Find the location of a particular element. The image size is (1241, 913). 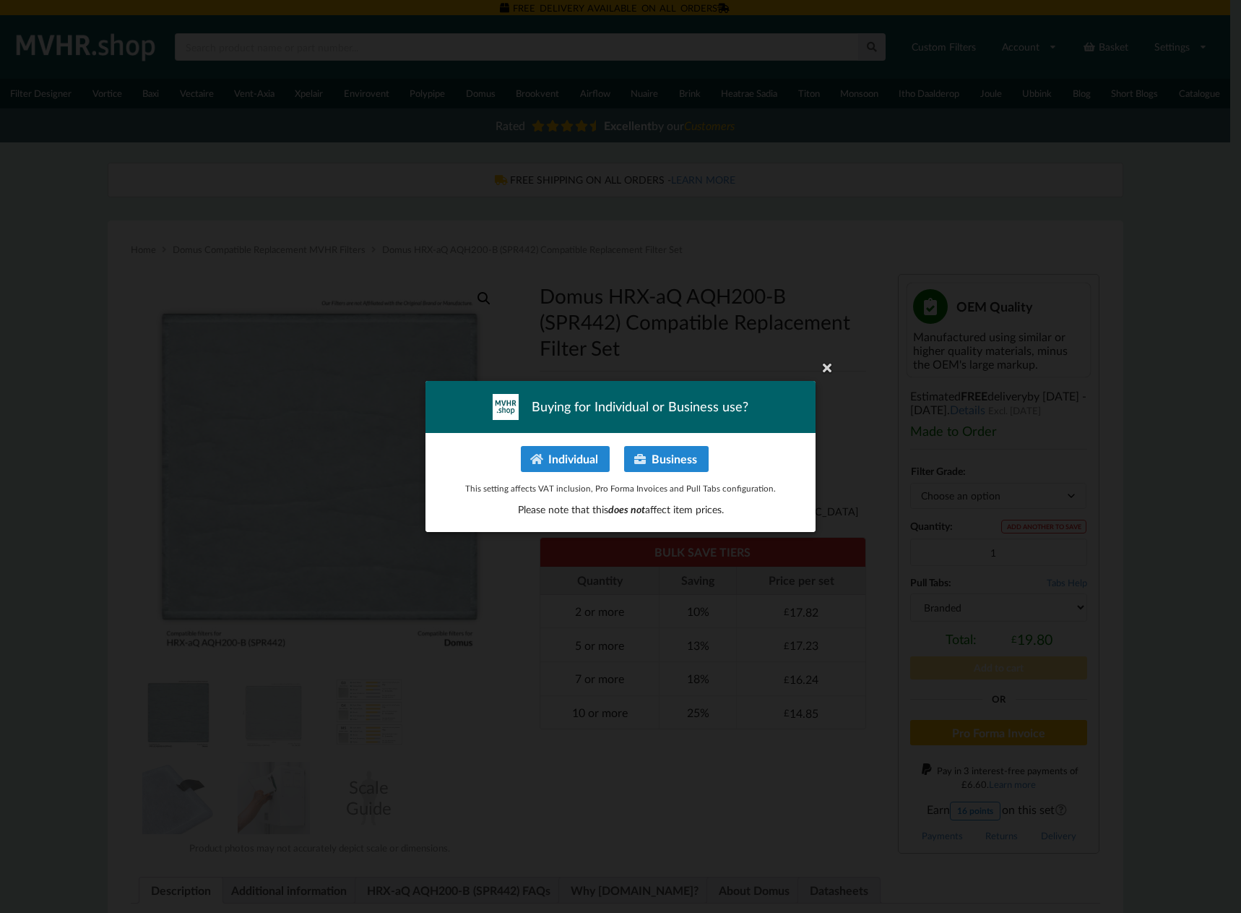

button: Individual is located at coordinates (565, 459).